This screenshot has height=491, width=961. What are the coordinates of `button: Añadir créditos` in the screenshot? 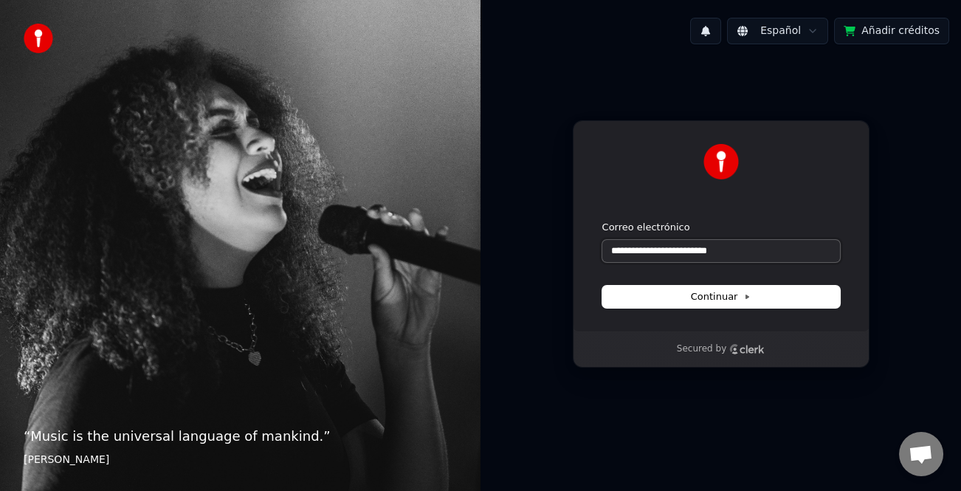 It's located at (892, 31).